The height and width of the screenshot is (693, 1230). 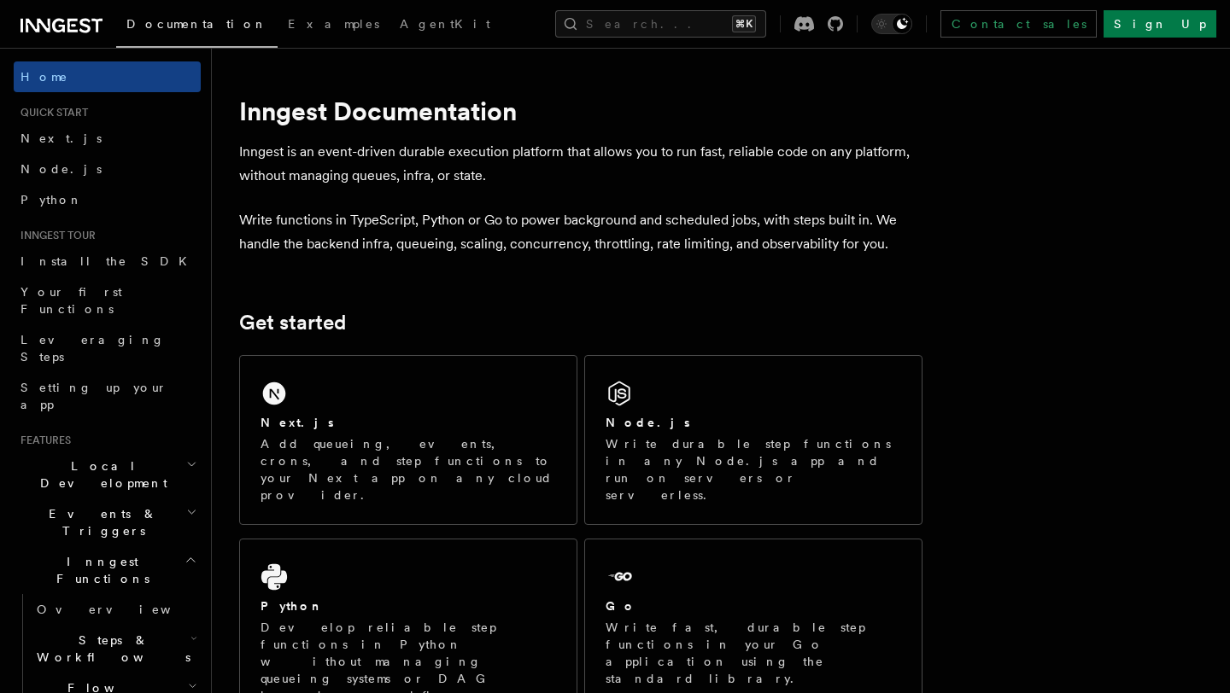 I want to click on span: Inngest Functions, so click(x=99, y=570).